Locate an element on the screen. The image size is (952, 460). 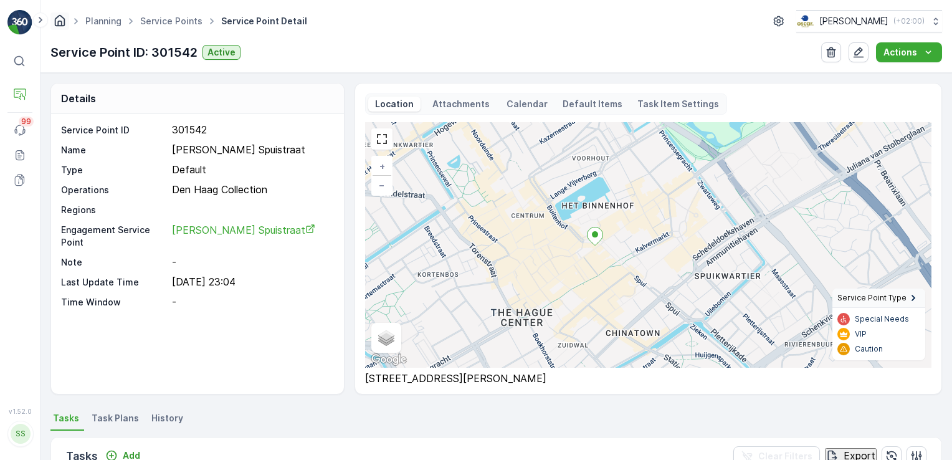
p: Last Update Time is located at coordinates (114, 282).